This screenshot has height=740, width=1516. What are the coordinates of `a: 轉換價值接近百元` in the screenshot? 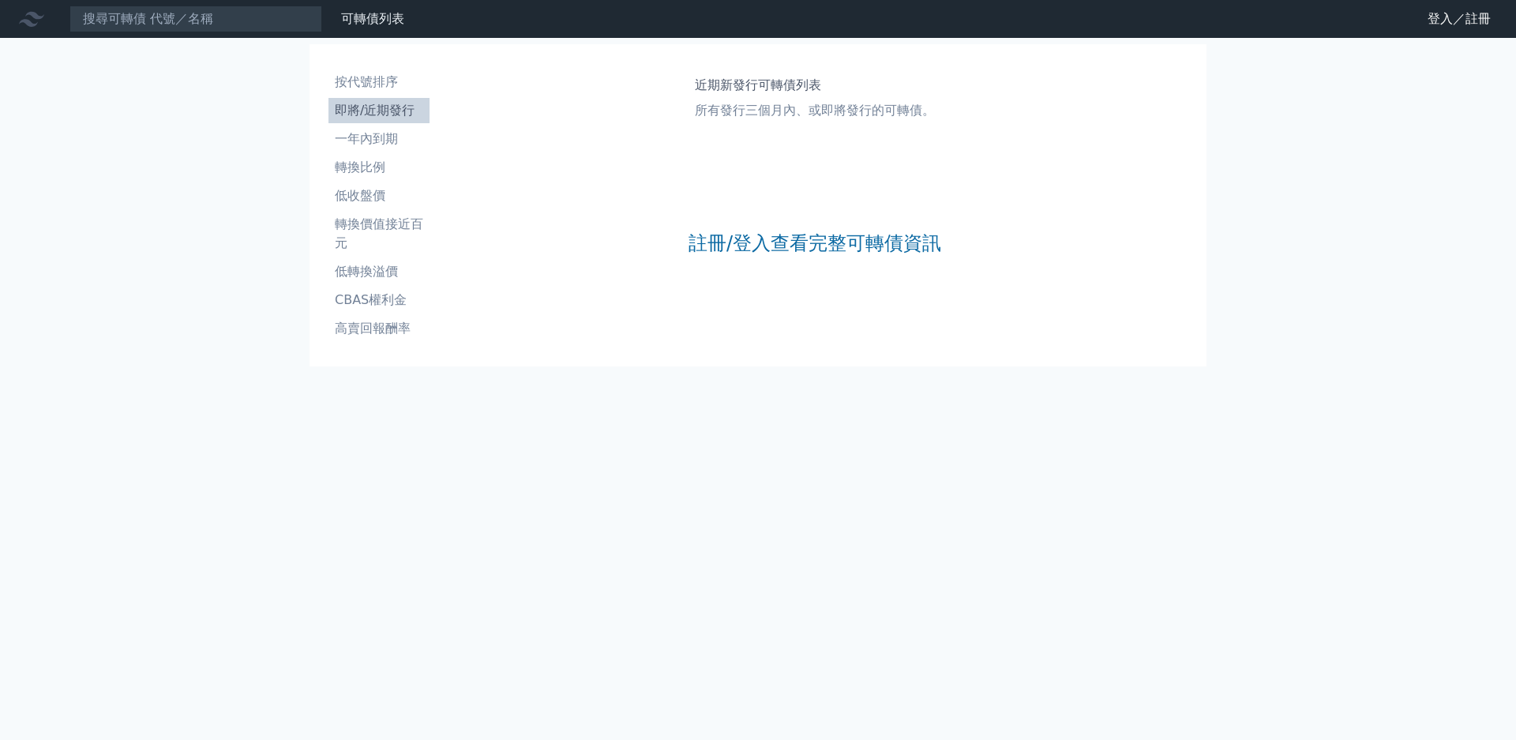 It's located at (379, 234).